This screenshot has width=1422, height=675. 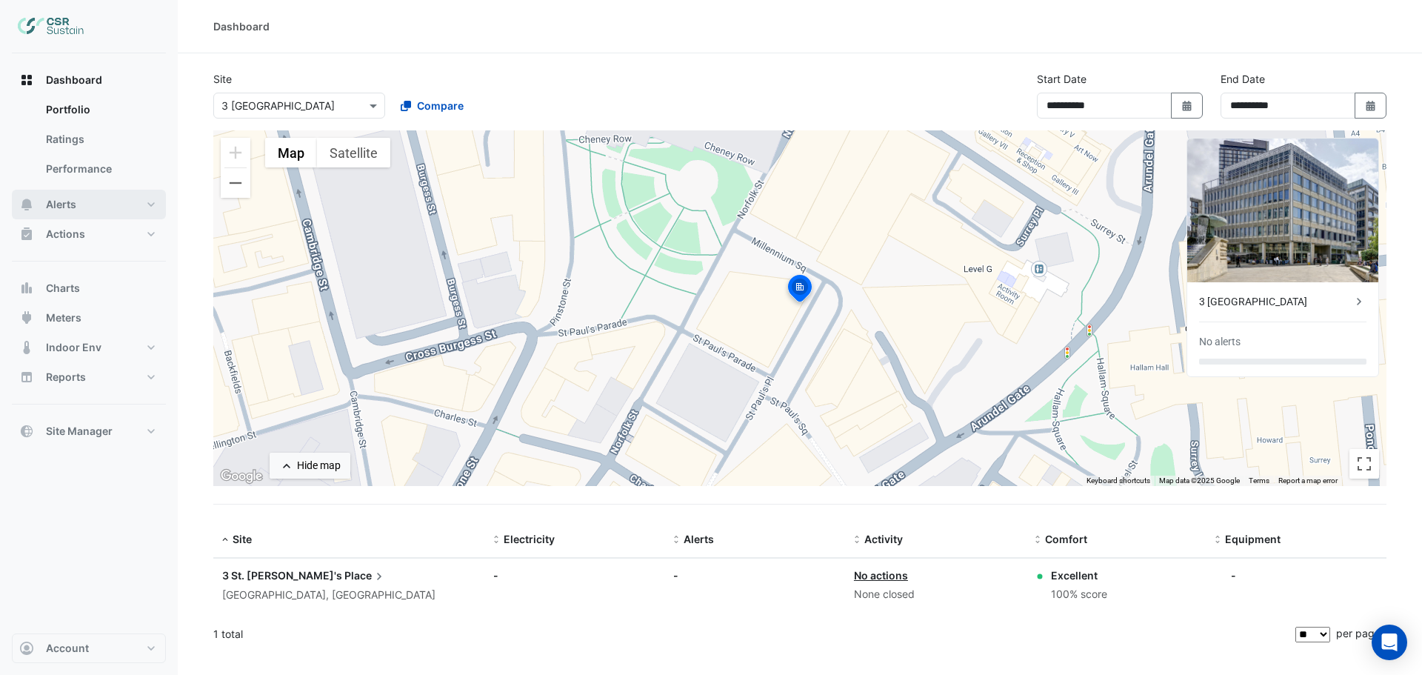 What do you see at coordinates (67, 648) in the screenshot?
I see `span: Account` at bounding box center [67, 648].